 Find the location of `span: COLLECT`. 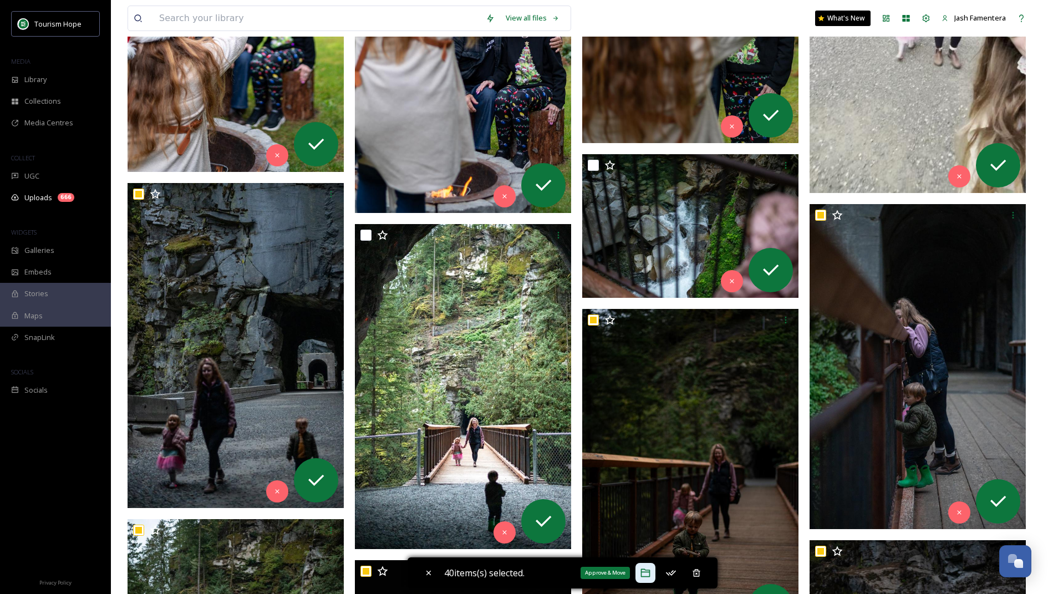

span: COLLECT is located at coordinates (23, 157).